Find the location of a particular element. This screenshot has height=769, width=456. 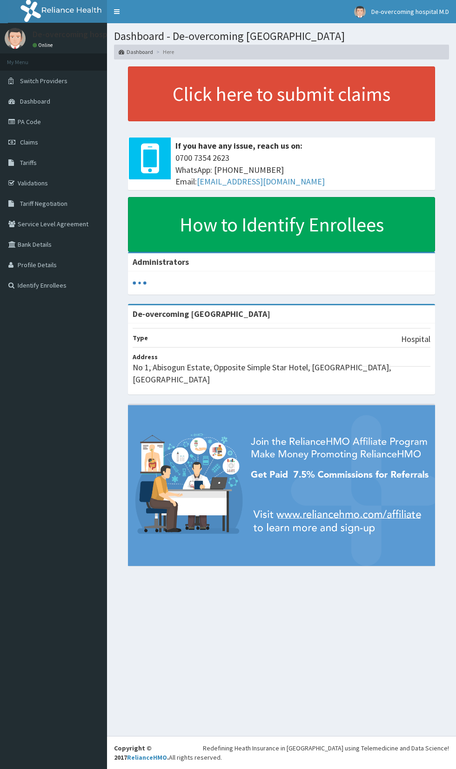

strong: Copyright © 2017 . is located at coordinates (141, 753).